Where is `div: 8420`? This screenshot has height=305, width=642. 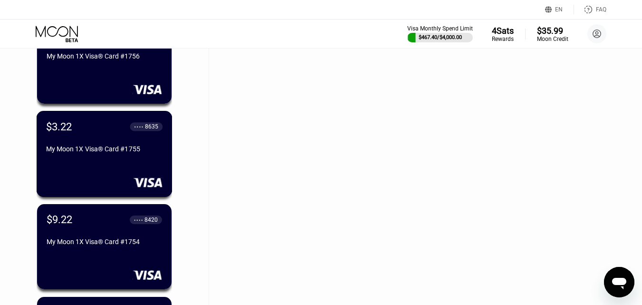
div: 8420 is located at coordinates (151, 220).